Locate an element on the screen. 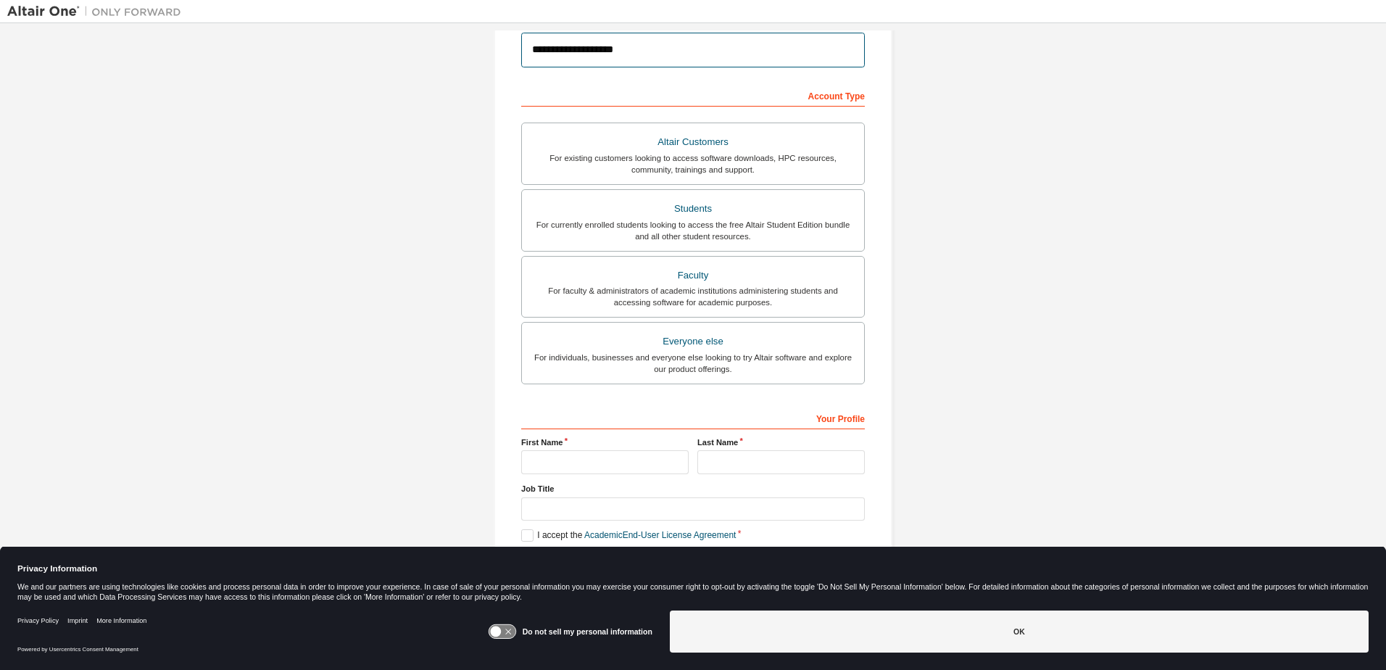  div: For currently enrolled students looking to access the free Altair Student Edition bundle and all ... is located at coordinates (693, 231).